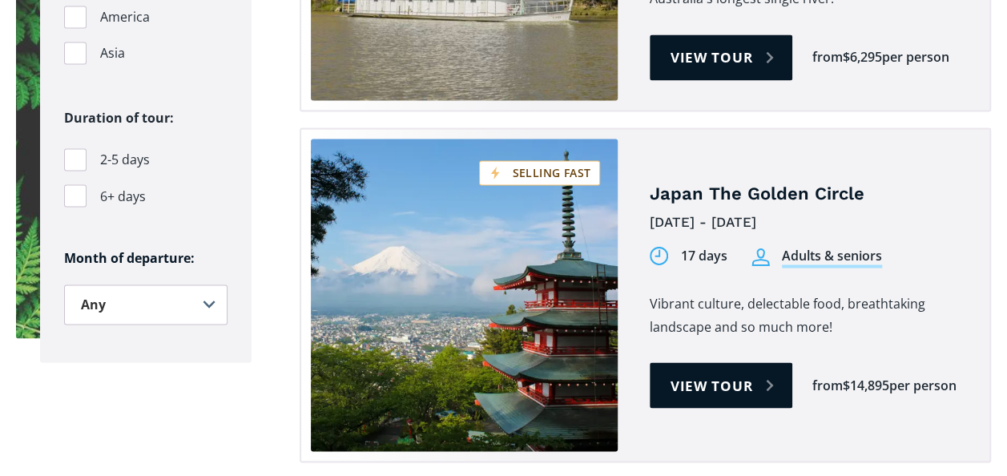 This screenshot has height=476, width=1007. Describe the element at coordinates (862, 57) in the screenshot. I see `div: $6,295` at that location.